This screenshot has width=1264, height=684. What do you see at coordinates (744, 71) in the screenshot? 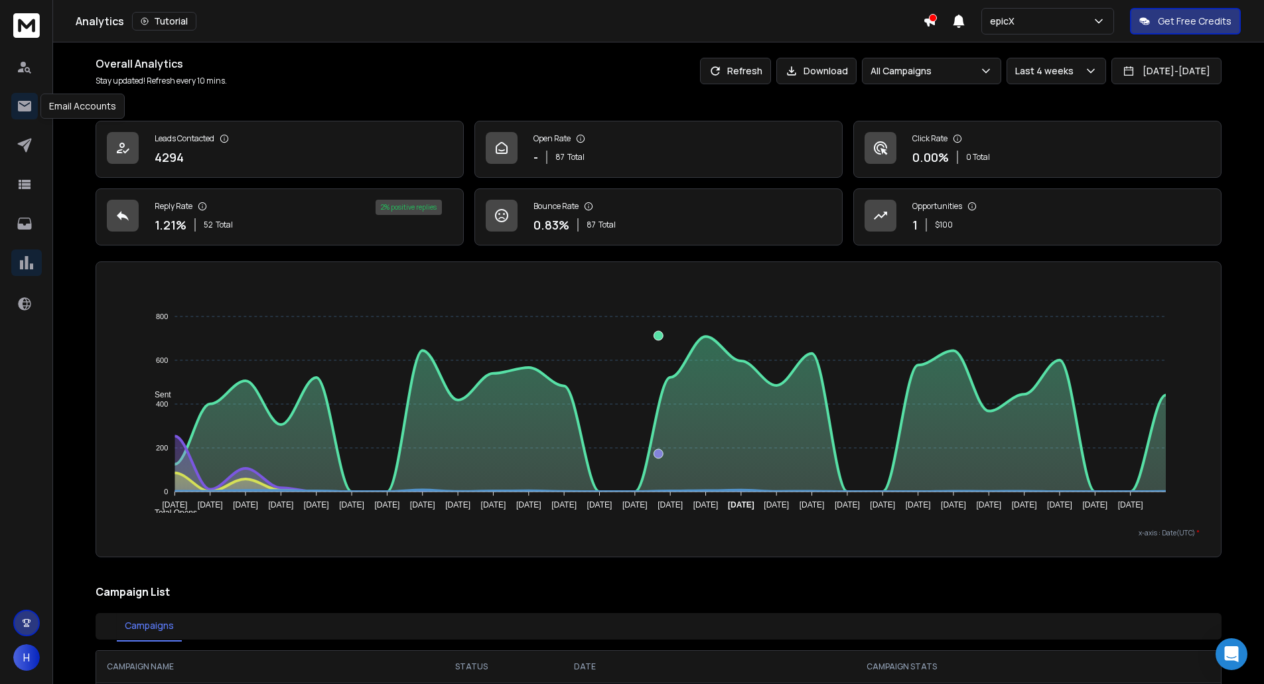
I see `p: Refresh` at bounding box center [744, 71].